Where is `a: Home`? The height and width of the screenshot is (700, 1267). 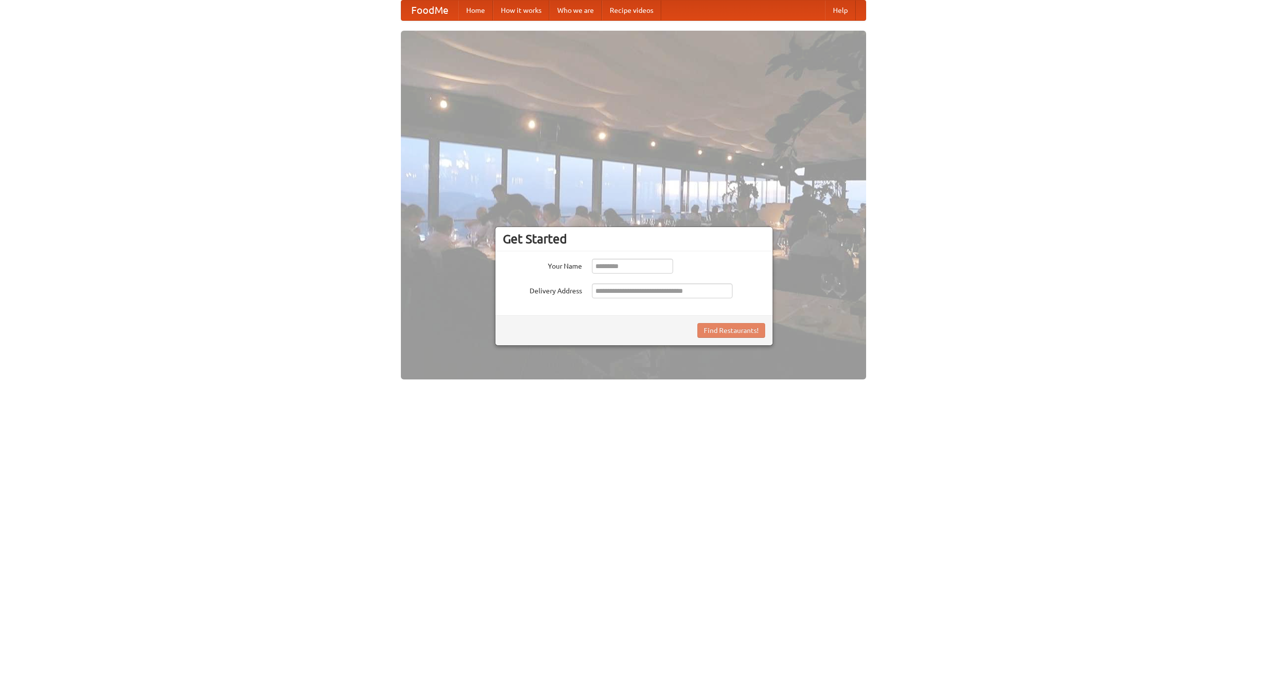
a: Home is located at coordinates (476, 10).